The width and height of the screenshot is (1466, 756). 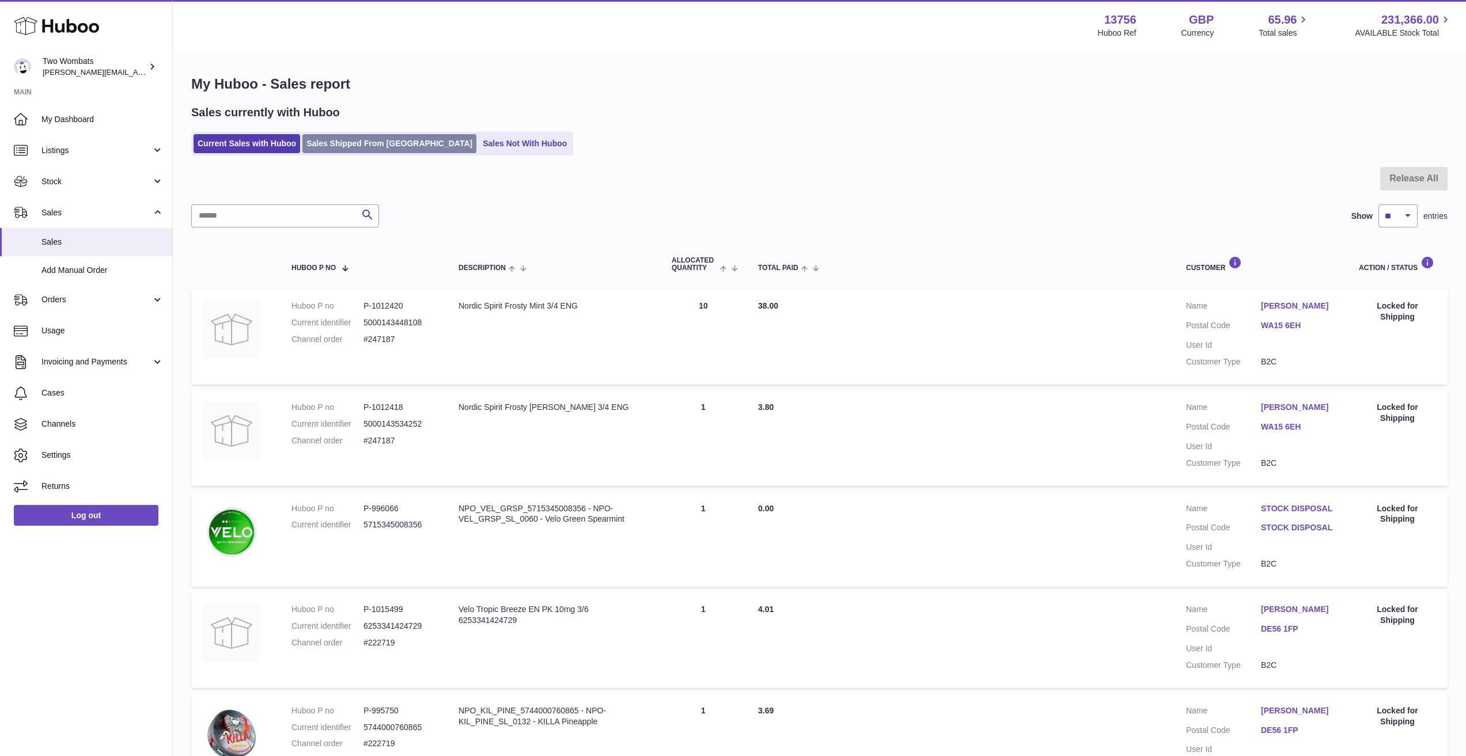 What do you see at coordinates (96, 300) in the screenshot?
I see `span: Orders` at bounding box center [96, 300].